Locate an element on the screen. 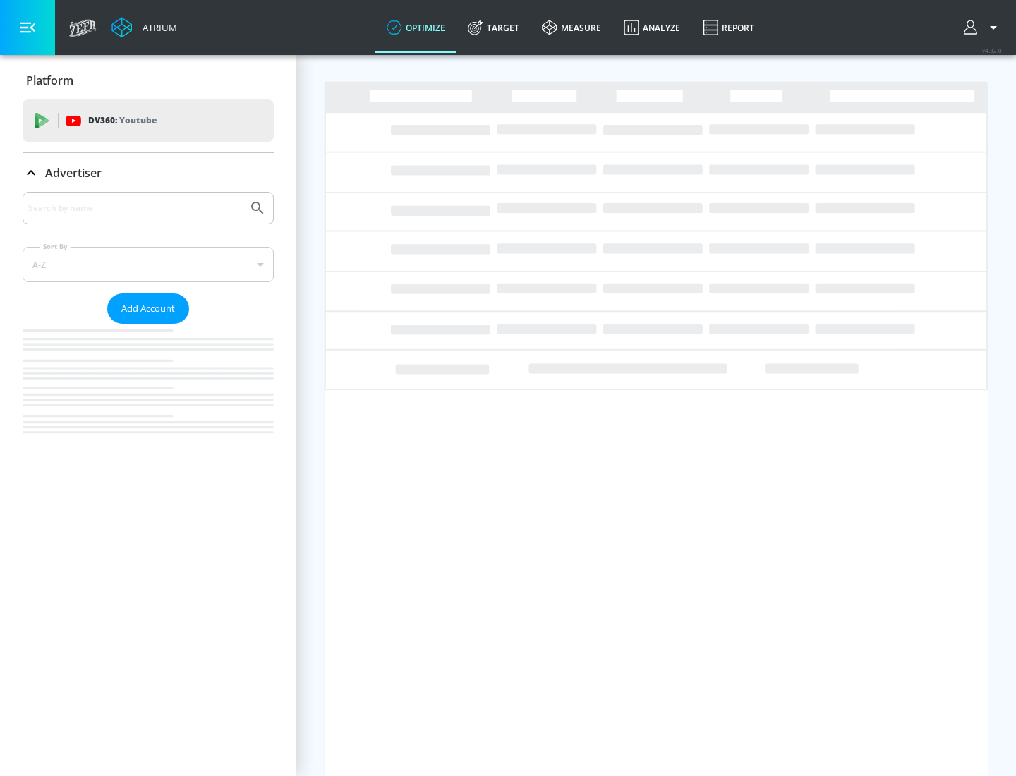 The height and width of the screenshot is (776, 1016). label: Sort By is located at coordinates (55, 246).